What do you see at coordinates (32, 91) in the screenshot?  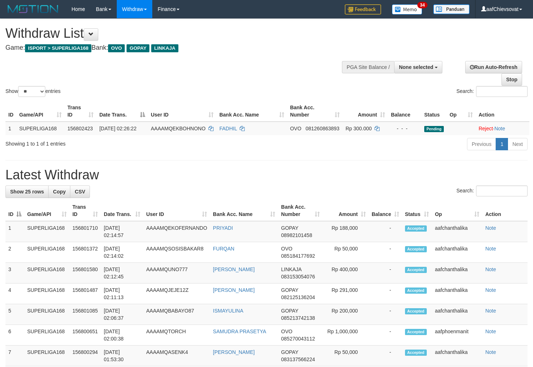 I see `select: Showentries` at bounding box center [32, 91].